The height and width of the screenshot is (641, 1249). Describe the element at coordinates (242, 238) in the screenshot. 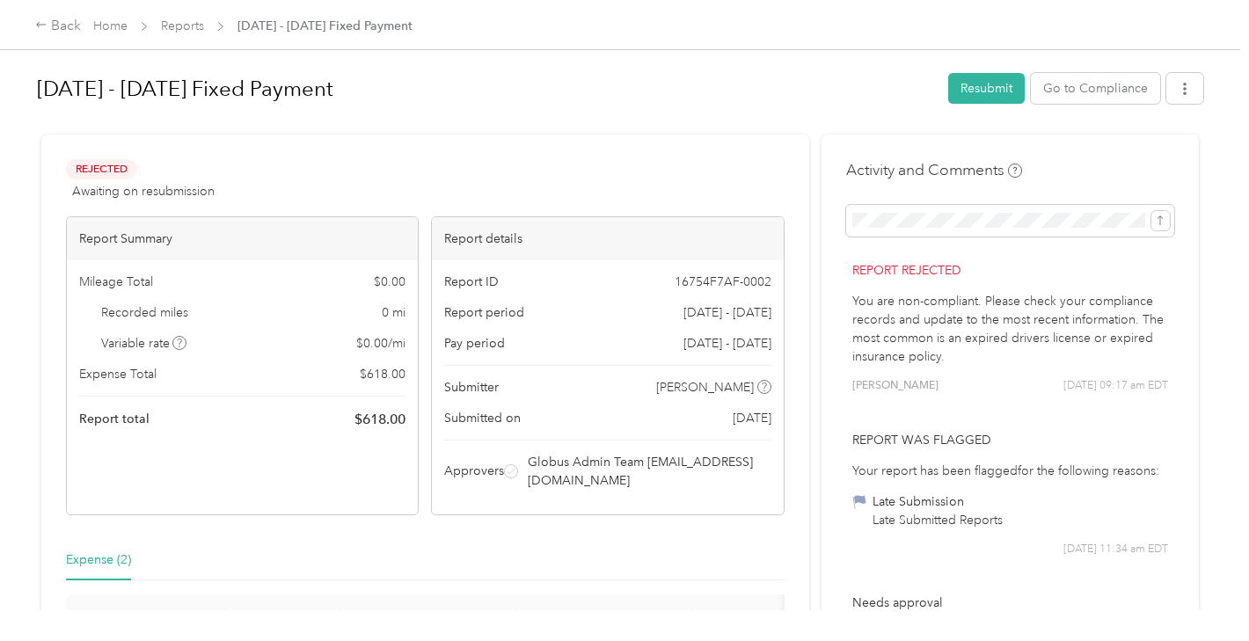

I see `div: Report Summary` at that location.